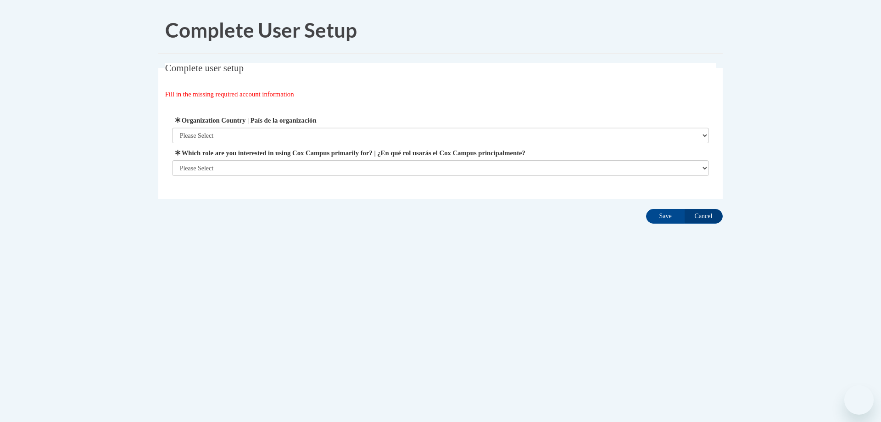 The width and height of the screenshot is (881, 422). I want to click on label: Which role are you interested in using Cox Campus primarily for? | ¿En qué rol usarás el Cox Camp..., so click(440, 153).